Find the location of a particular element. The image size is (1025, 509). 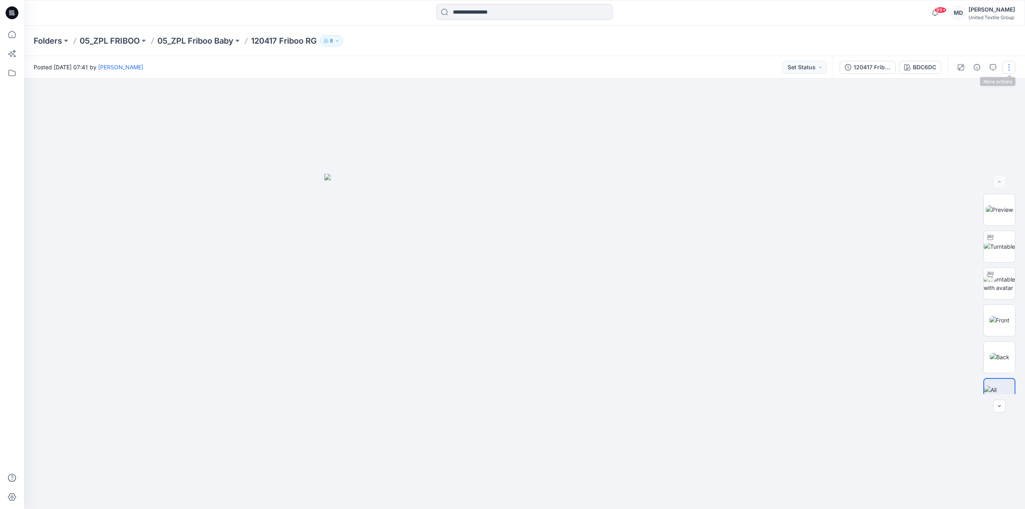

p: 05_ZPL FRIBOO is located at coordinates (110, 41).